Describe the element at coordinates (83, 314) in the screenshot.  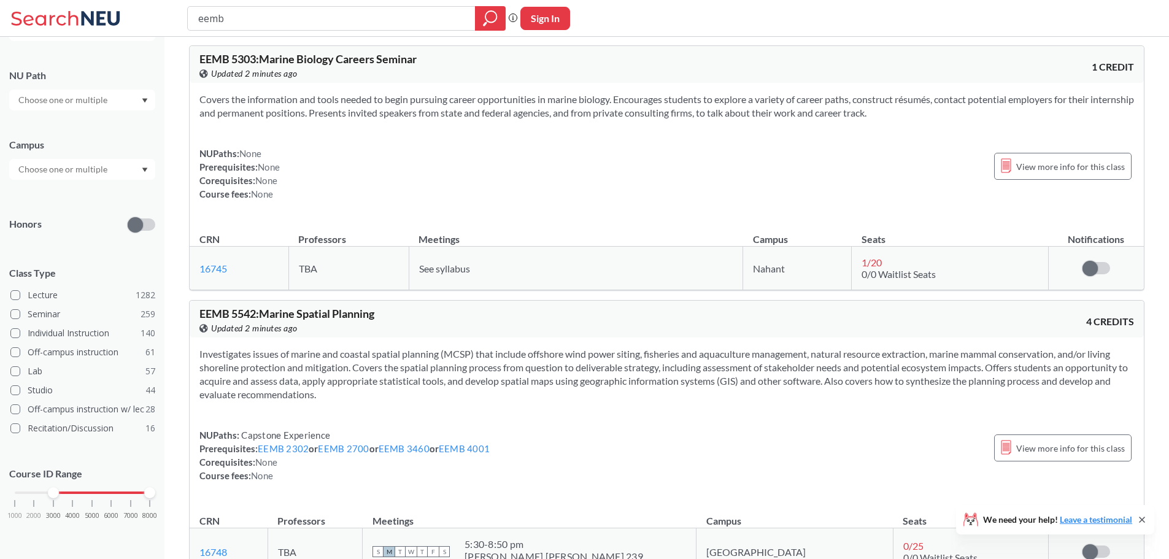
I see `label: Seminar` at that location.